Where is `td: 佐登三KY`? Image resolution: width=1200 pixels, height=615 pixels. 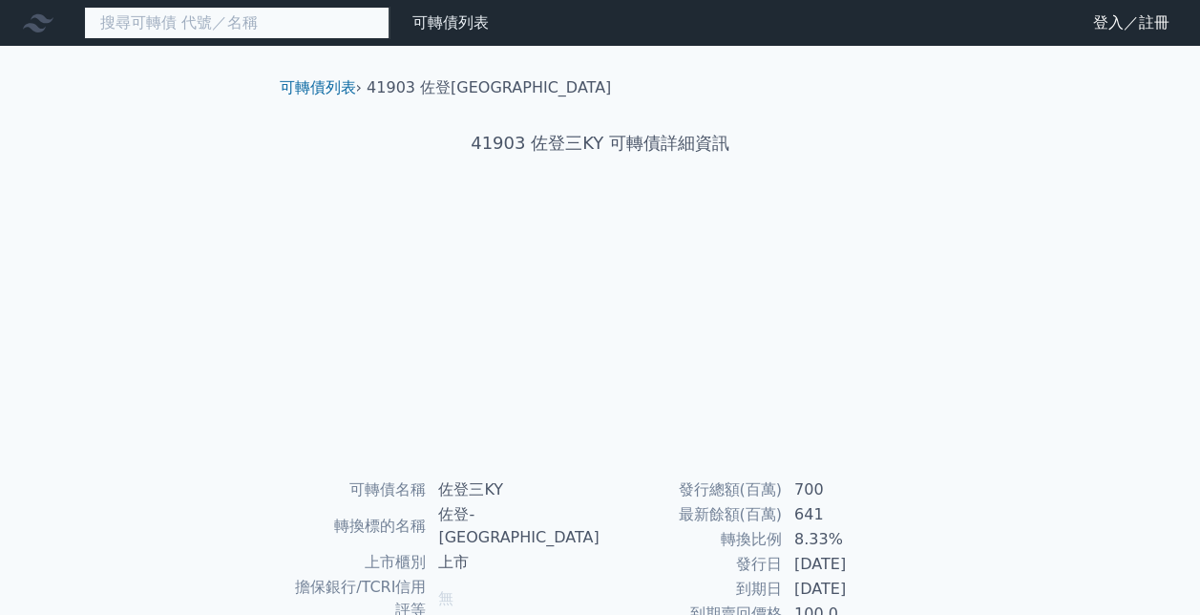 td: 佐登三KY is located at coordinates (513, 490).